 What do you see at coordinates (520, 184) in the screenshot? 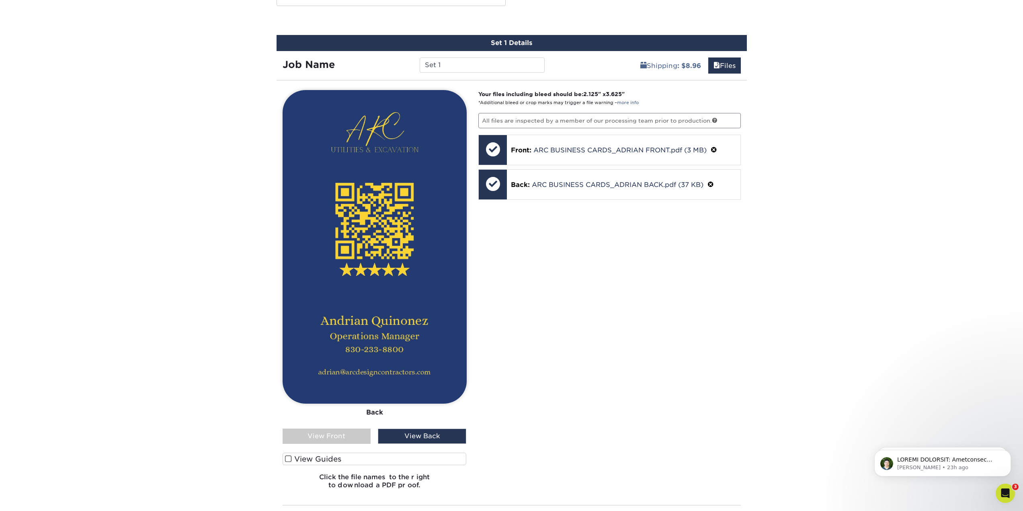
I see `span: Back:` at bounding box center [520, 184].